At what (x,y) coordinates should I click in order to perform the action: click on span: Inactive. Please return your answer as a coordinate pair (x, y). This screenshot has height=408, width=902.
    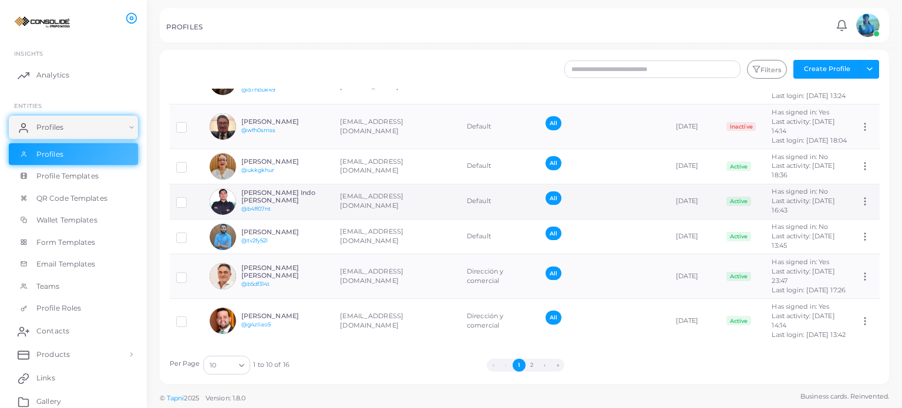
    Looking at the image, I should click on (741, 127).